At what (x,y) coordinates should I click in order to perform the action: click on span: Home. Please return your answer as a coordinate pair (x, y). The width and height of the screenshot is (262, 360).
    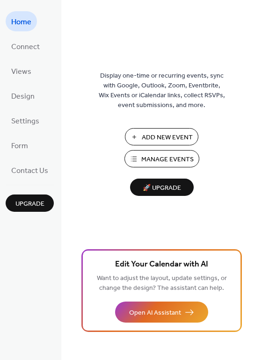
    Looking at the image, I should click on (21, 22).